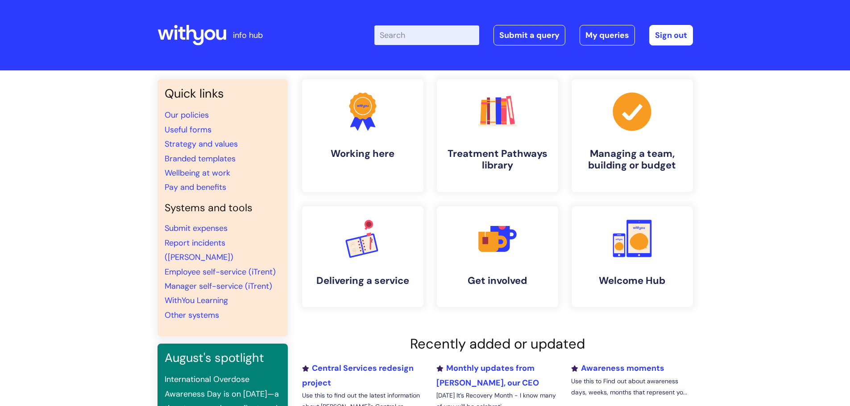  What do you see at coordinates (363, 257) in the screenshot?
I see `a: Delivering a service` at bounding box center [363, 257].